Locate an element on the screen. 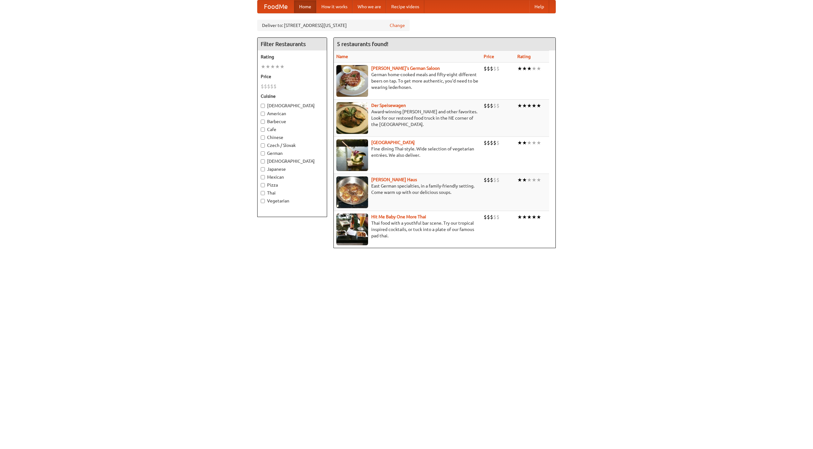 This screenshot has height=449, width=813. a: Home is located at coordinates (305, 7).